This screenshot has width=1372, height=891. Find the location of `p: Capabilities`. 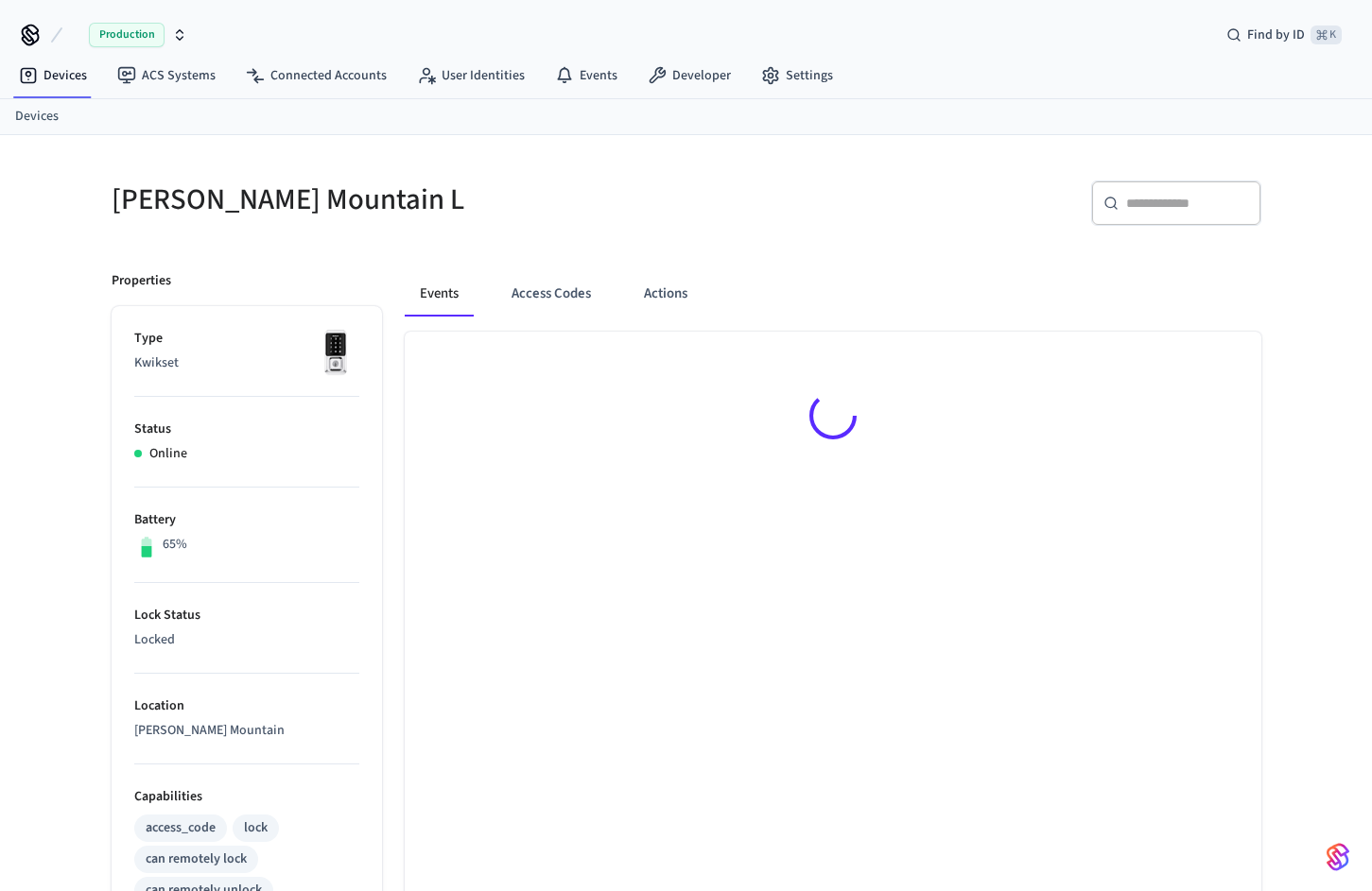

p: Capabilities is located at coordinates (246, 796).